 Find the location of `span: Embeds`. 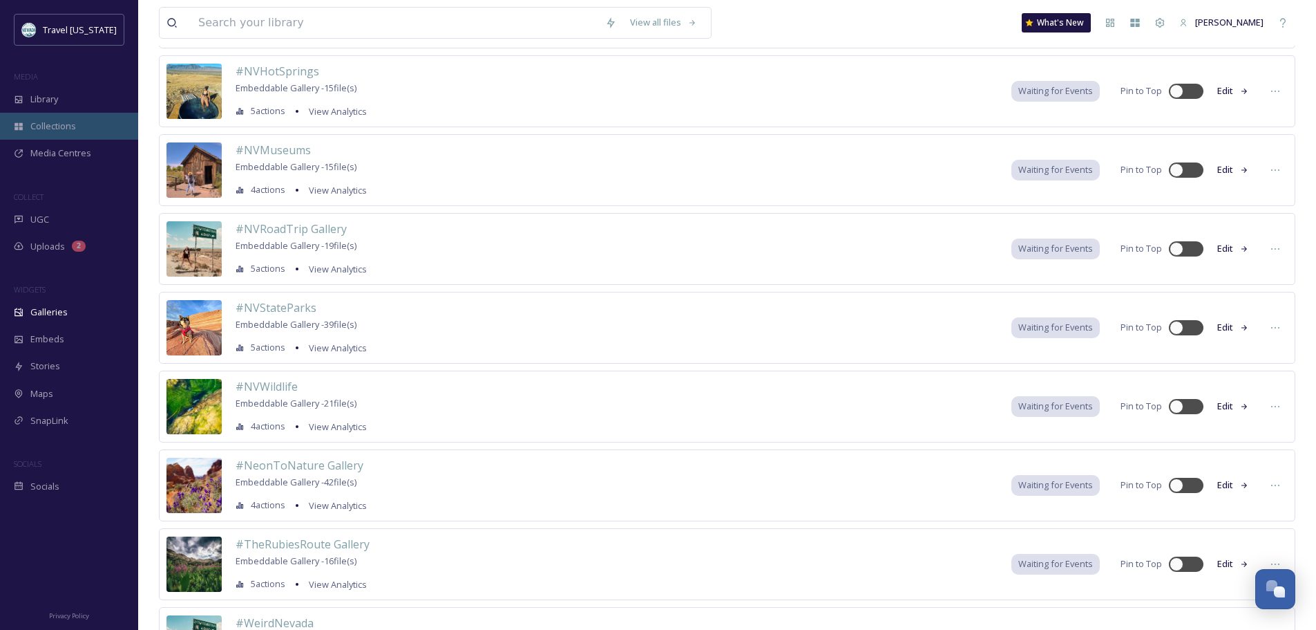

span: Embeds is located at coordinates (47, 339).